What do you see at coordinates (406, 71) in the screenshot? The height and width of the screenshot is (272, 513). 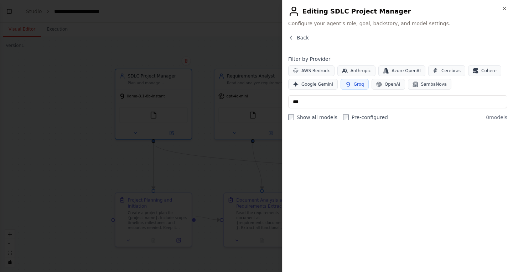 I see `span: Azure OpenAI` at bounding box center [406, 71].